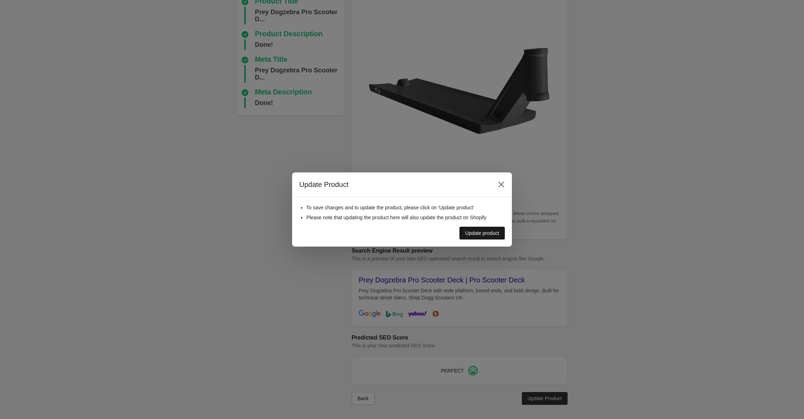 The height and width of the screenshot is (419, 804). What do you see at coordinates (406, 217) in the screenshot?
I see `li: Please note that updating the product here will also update the product on Shopify` at bounding box center [406, 217].